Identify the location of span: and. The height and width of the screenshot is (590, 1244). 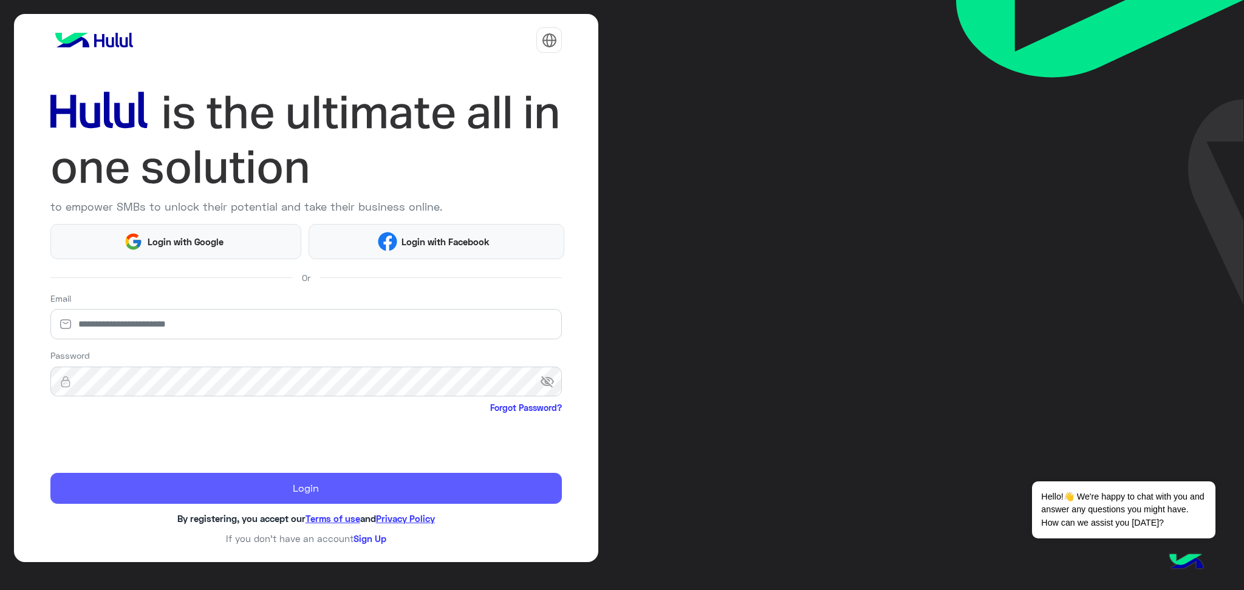
(368, 519).